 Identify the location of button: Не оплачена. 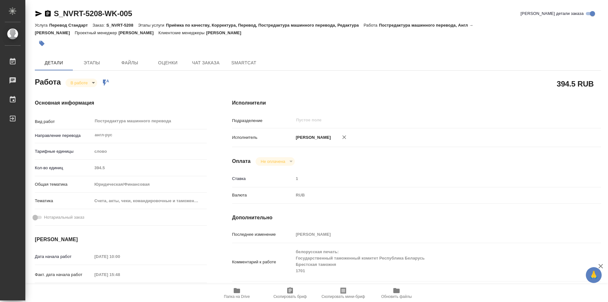
(273, 161).